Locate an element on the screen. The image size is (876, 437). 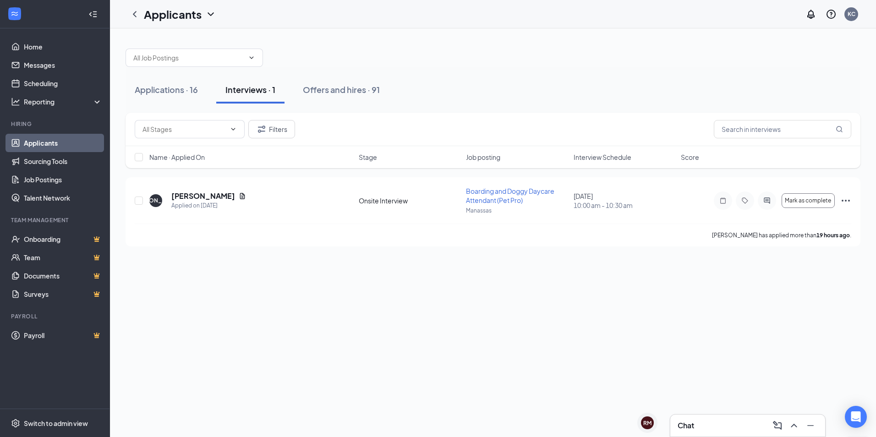
a: ChevronLeft is located at coordinates (135, 14).